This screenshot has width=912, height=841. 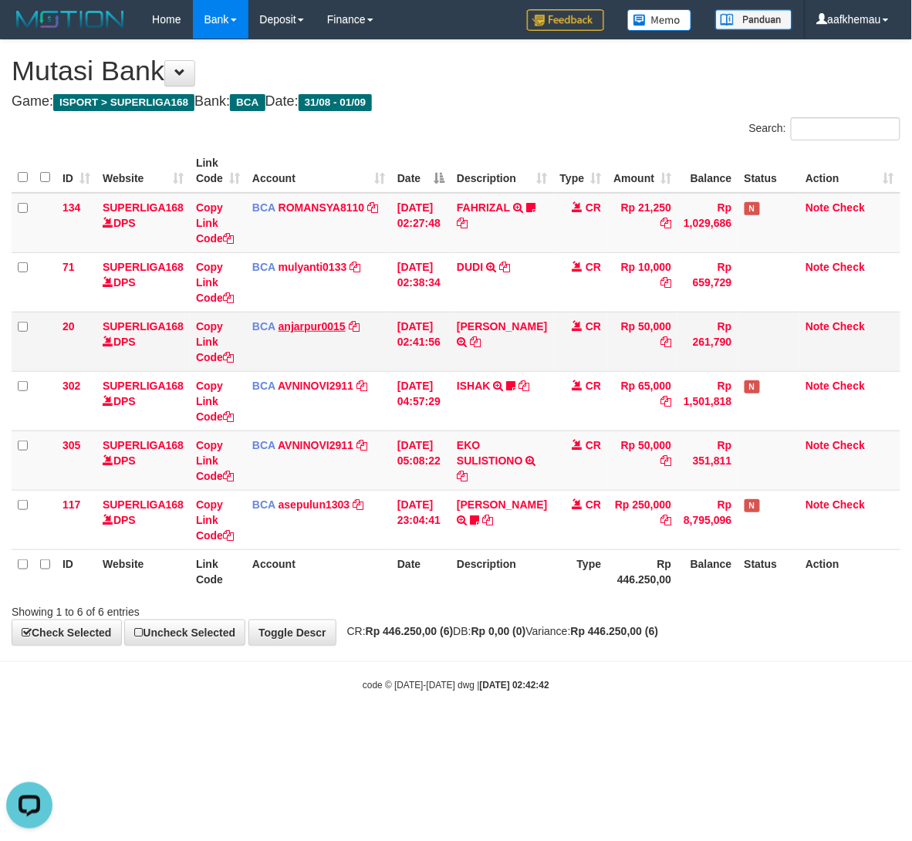 I want to click on th: Link Code: activate to sort column ascending, so click(x=218, y=170).